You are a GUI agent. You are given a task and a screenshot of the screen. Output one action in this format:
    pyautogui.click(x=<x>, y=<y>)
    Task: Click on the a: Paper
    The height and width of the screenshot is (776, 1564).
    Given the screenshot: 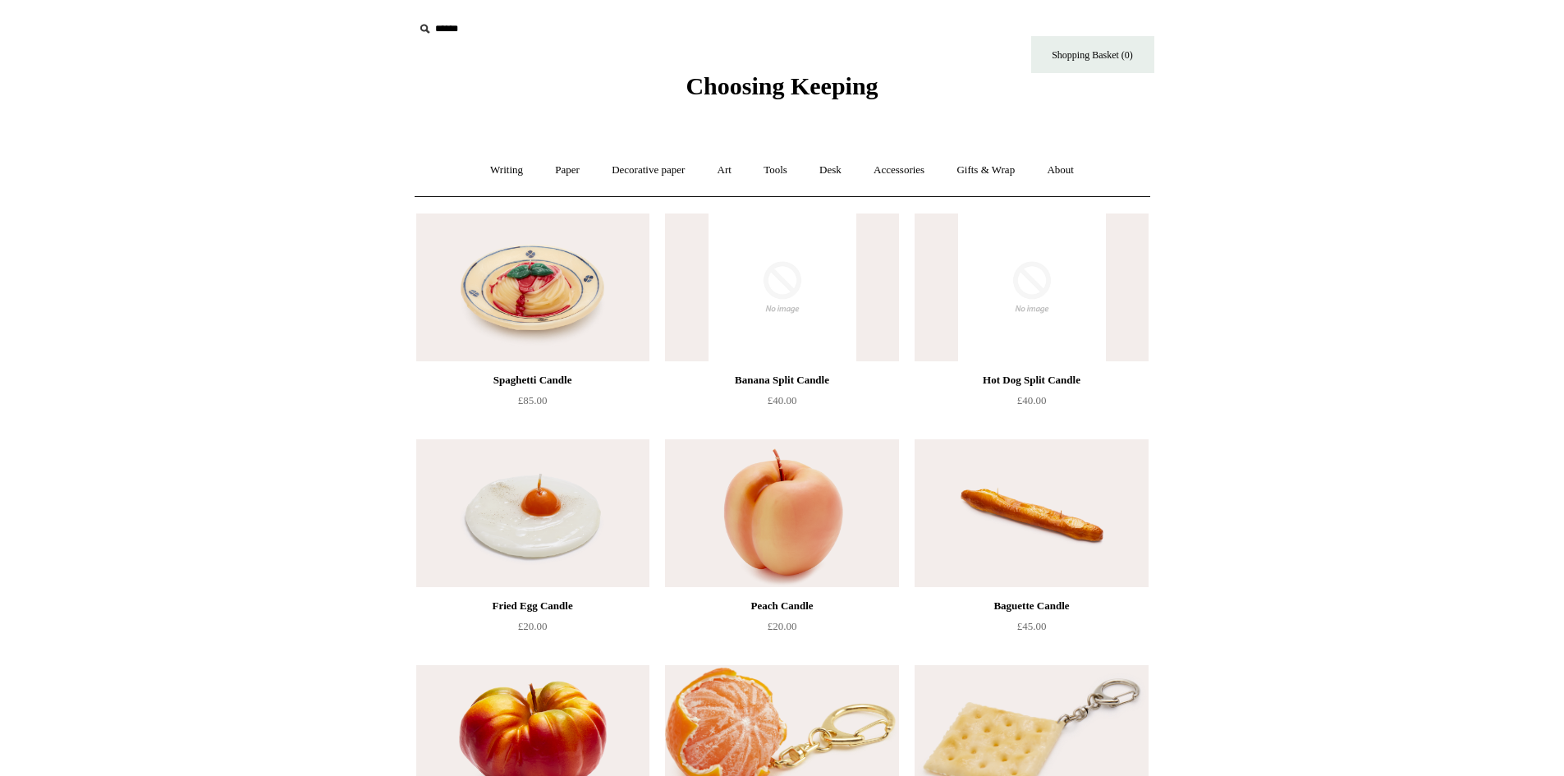 What is the action you would take?
    pyautogui.click(x=567, y=170)
    